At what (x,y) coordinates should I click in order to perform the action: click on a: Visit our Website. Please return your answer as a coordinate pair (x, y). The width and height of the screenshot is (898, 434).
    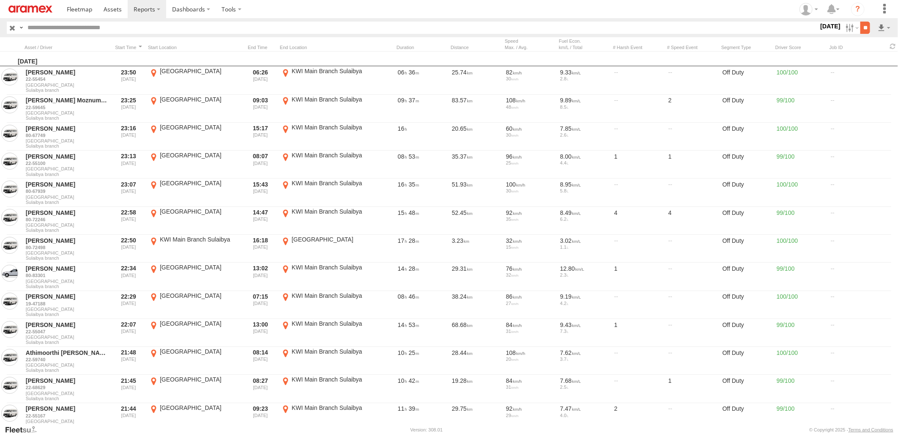
    Looking at the image, I should click on (24, 429).